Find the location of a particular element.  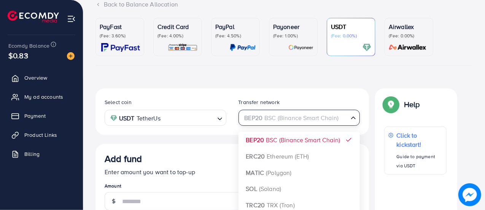

img: Popup guide is located at coordinates (391, 104).